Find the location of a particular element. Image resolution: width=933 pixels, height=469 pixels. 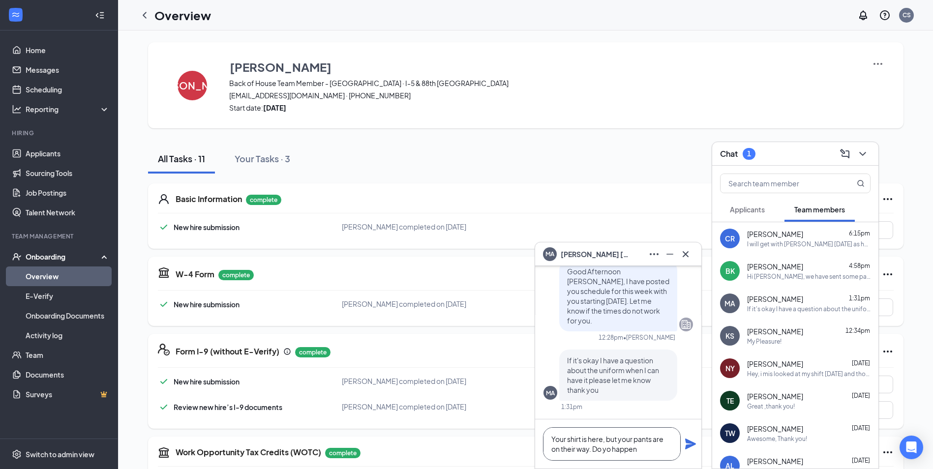

a: Sourcing Tools is located at coordinates (67, 173).